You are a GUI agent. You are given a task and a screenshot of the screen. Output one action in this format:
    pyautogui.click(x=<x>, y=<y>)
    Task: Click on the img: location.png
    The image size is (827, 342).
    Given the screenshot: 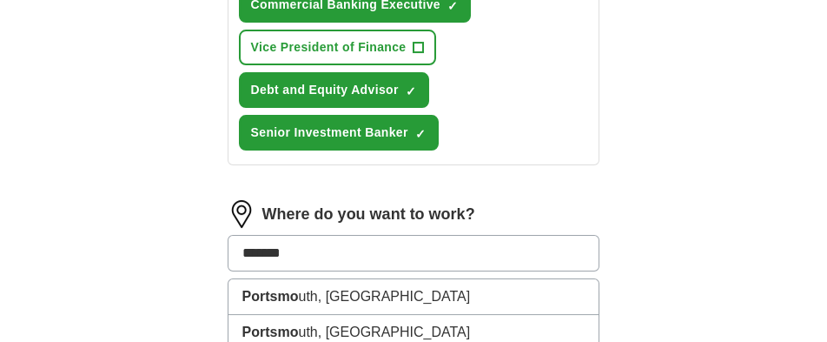 What is the action you would take?
    pyautogui.click(x=242, y=214)
    